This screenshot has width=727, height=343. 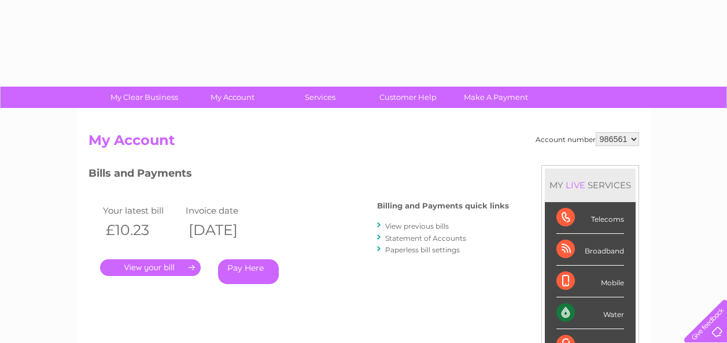 I want to click on div: Broadband, so click(x=590, y=250).